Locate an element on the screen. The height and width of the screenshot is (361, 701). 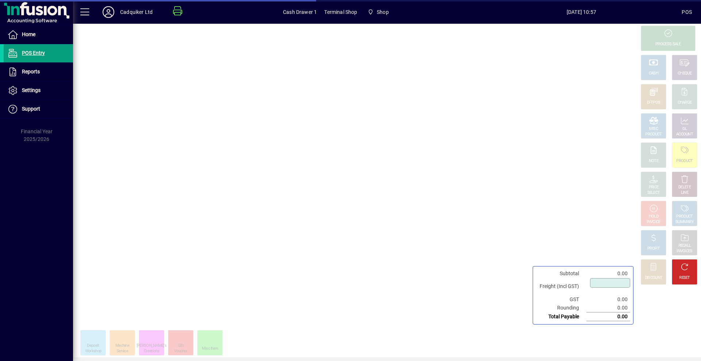
td: Freight (Incl GST) is located at coordinates (561, 287).